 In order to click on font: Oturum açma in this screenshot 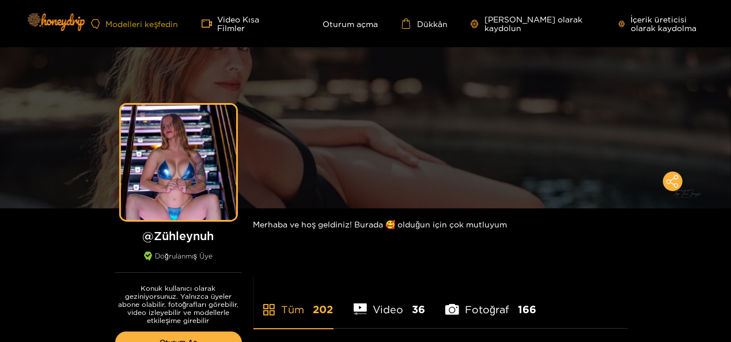, I will do `click(350, 24)`.